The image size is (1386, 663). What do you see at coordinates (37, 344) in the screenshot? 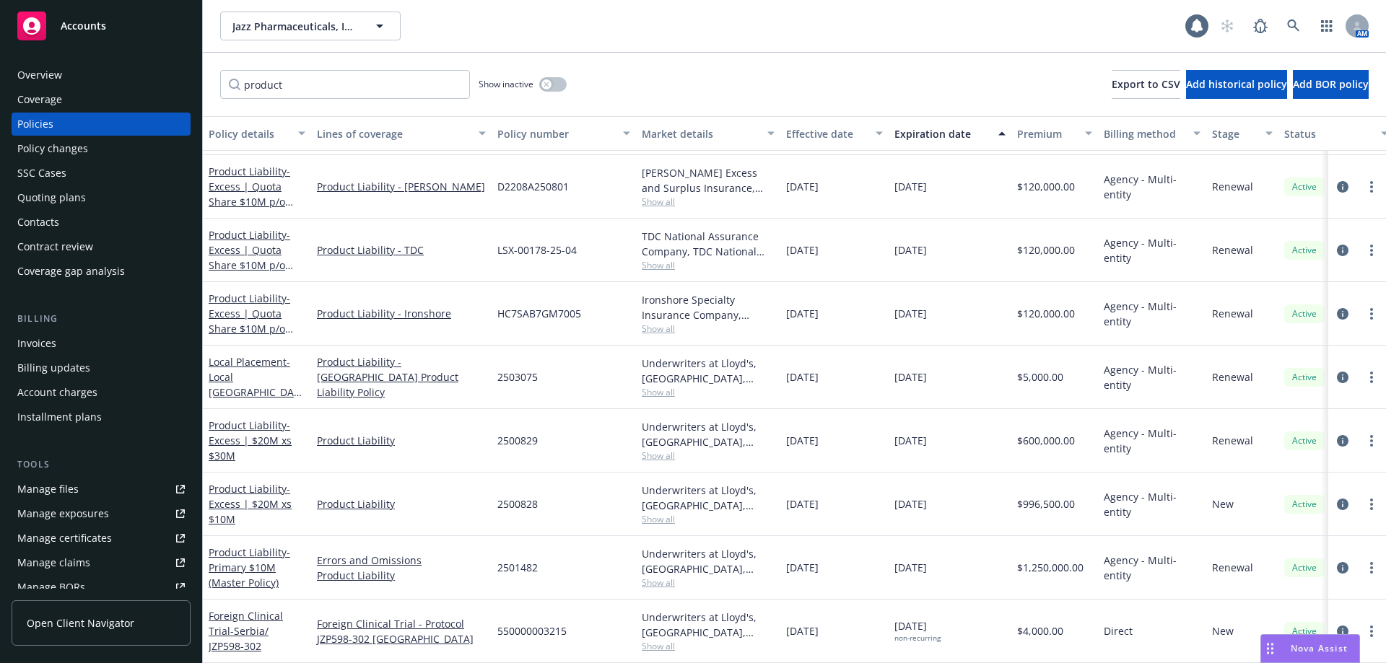
I see `div: Invoices` at bounding box center [37, 344].